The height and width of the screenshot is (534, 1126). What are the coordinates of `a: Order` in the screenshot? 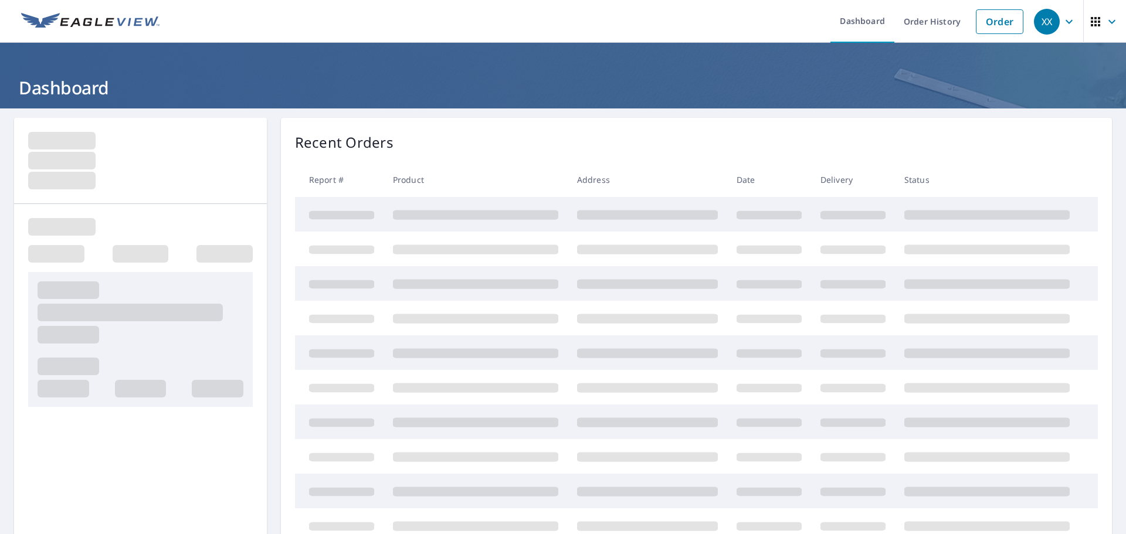 It's located at (1000, 22).